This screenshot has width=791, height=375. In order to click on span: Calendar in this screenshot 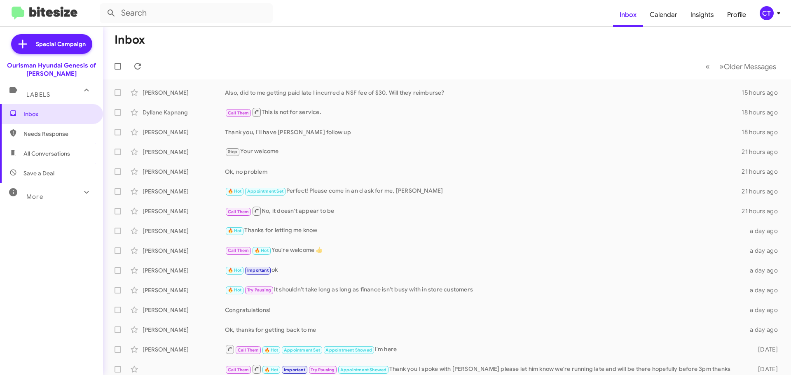, I will do `click(663, 15)`.